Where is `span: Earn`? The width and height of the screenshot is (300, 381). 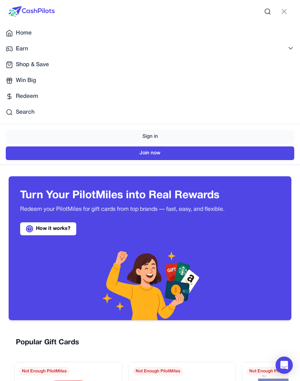
span: Earn is located at coordinates (22, 49).